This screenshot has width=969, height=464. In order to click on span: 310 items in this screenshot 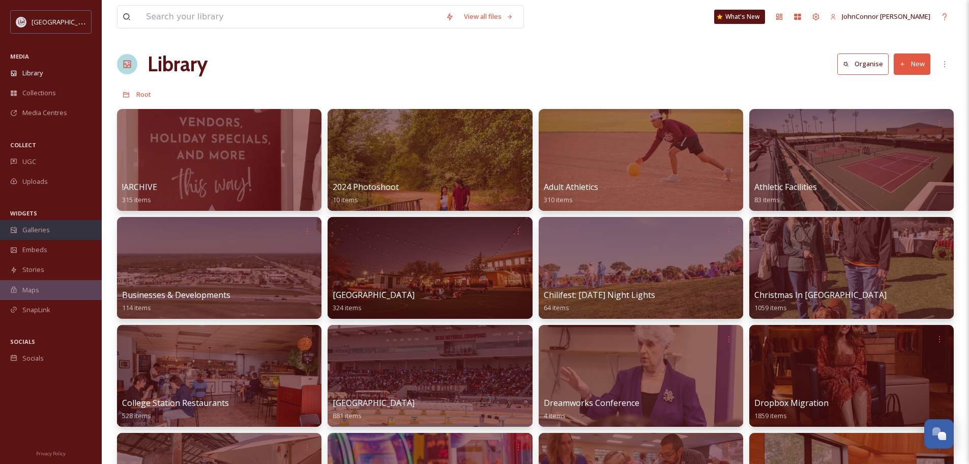, I will do `click(558, 199)`.